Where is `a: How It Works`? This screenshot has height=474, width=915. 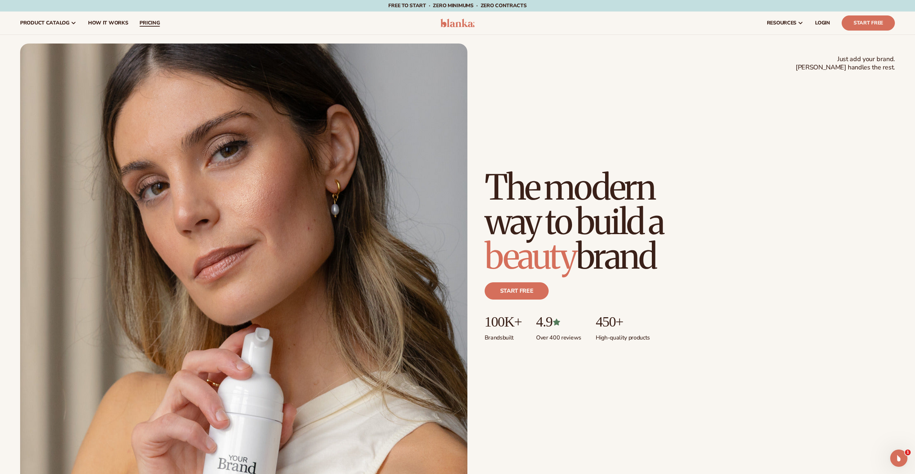 a: How It Works is located at coordinates (108, 23).